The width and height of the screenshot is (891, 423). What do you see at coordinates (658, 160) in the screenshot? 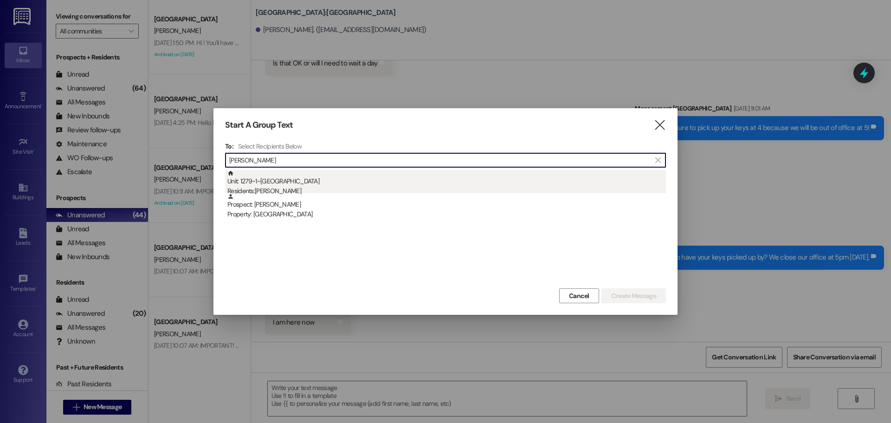
I see `button: Clear text` at bounding box center [658, 160].